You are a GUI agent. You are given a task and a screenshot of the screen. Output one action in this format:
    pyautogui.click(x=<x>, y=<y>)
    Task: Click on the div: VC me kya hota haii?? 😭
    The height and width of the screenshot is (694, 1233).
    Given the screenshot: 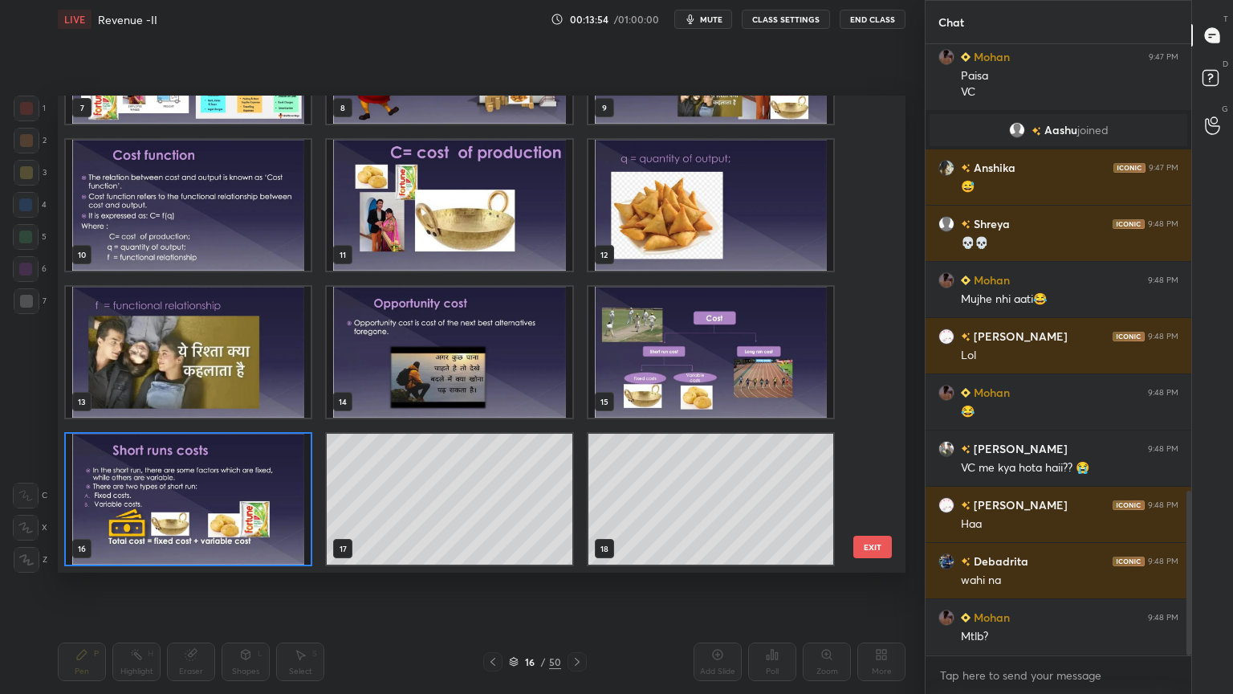 What is the action you would take?
    pyautogui.click(x=1070, y=468)
    